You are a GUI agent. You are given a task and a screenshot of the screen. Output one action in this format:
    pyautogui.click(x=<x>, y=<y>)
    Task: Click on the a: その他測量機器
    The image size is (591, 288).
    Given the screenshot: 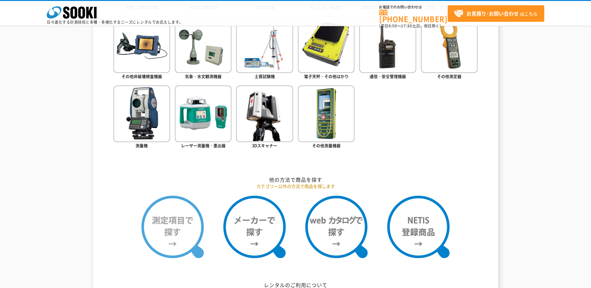 What is the action you would take?
    pyautogui.click(x=326, y=117)
    